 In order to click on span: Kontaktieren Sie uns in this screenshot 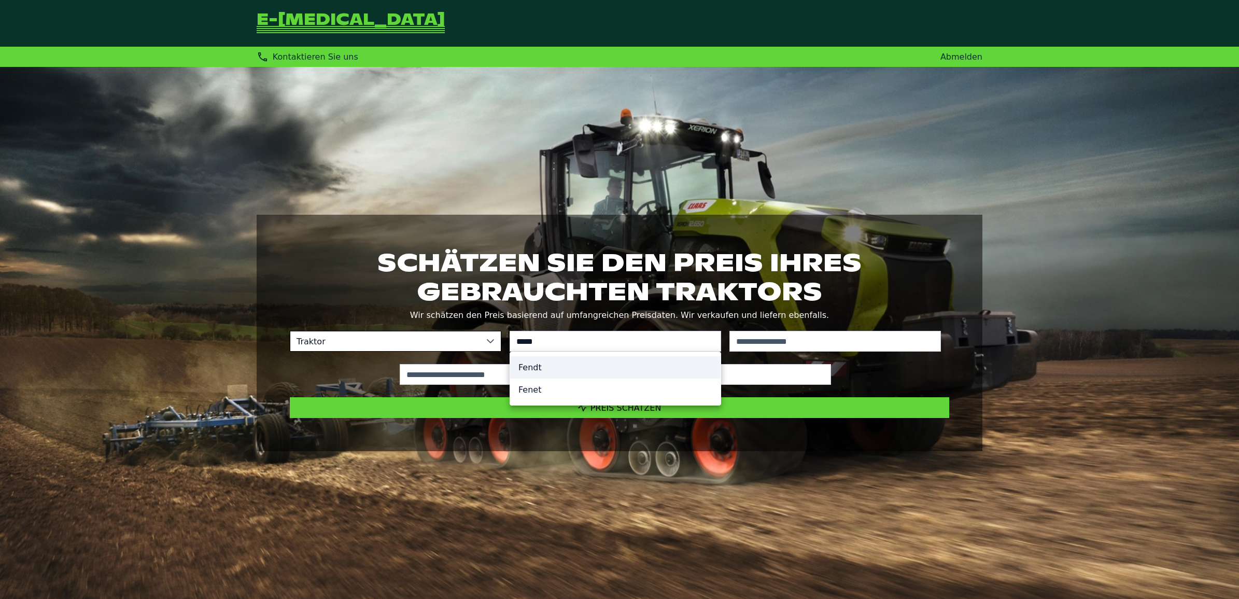, I will do `click(315, 57)`.